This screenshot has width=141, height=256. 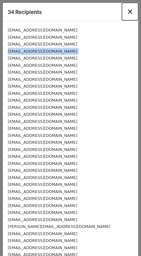 I want to click on button: Close, so click(x=130, y=12).